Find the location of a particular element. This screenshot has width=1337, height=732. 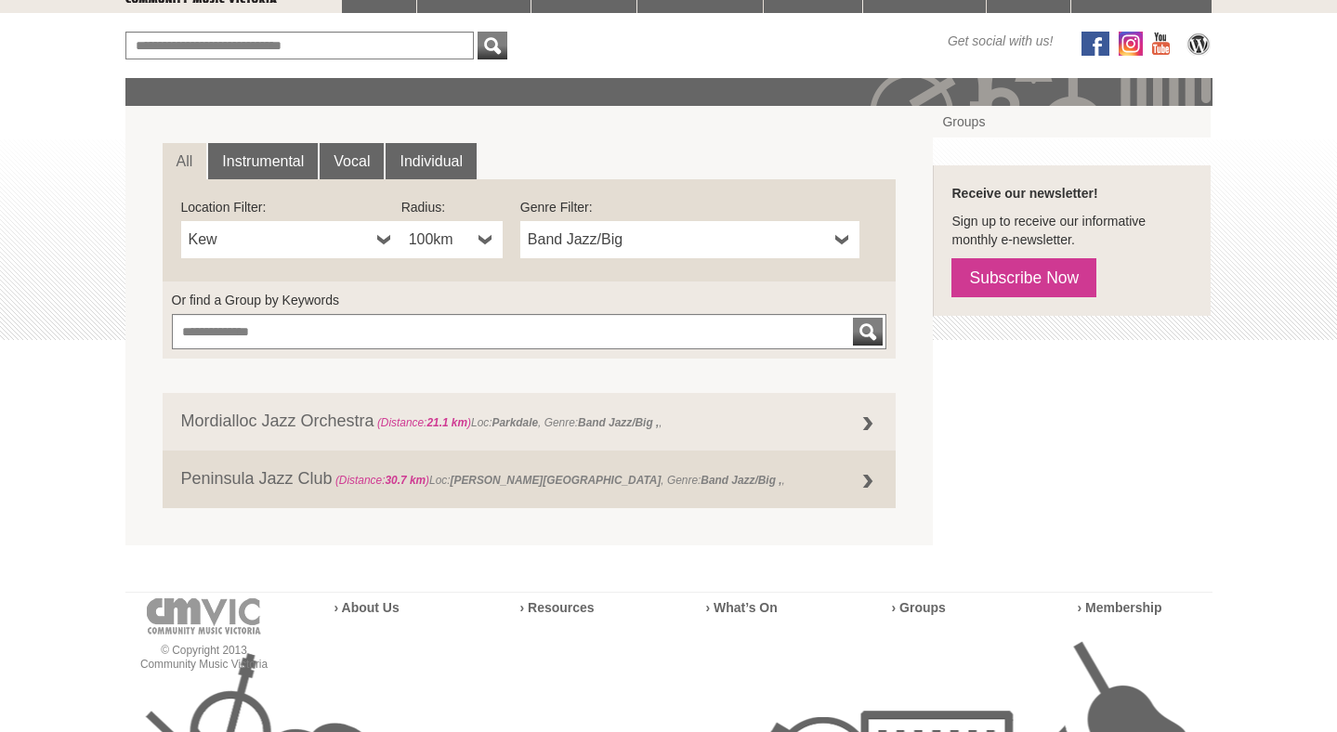

label: Or find a Group by Keywords is located at coordinates (530, 300).